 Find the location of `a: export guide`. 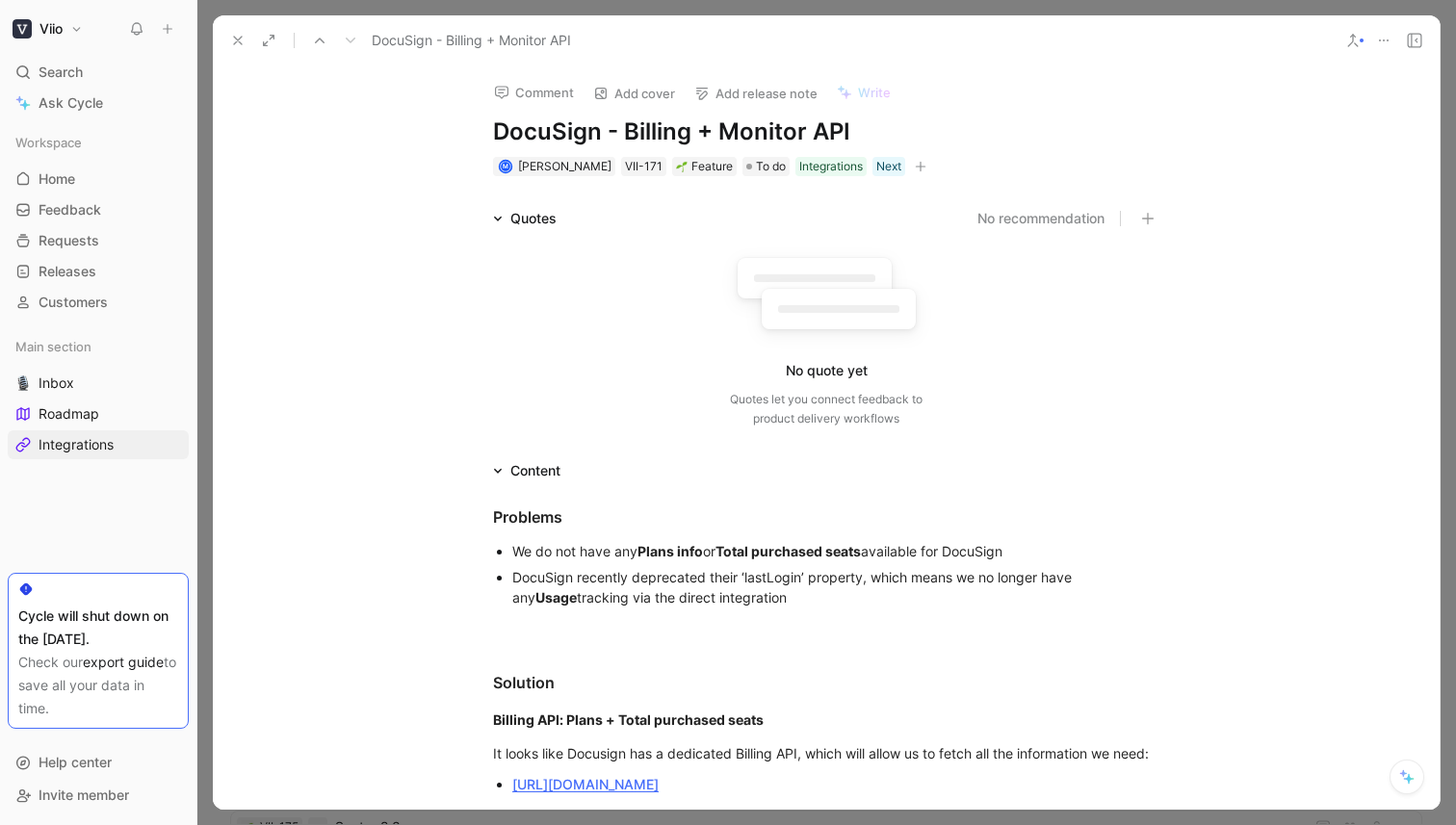

a: export guide is located at coordinates (123, 661).